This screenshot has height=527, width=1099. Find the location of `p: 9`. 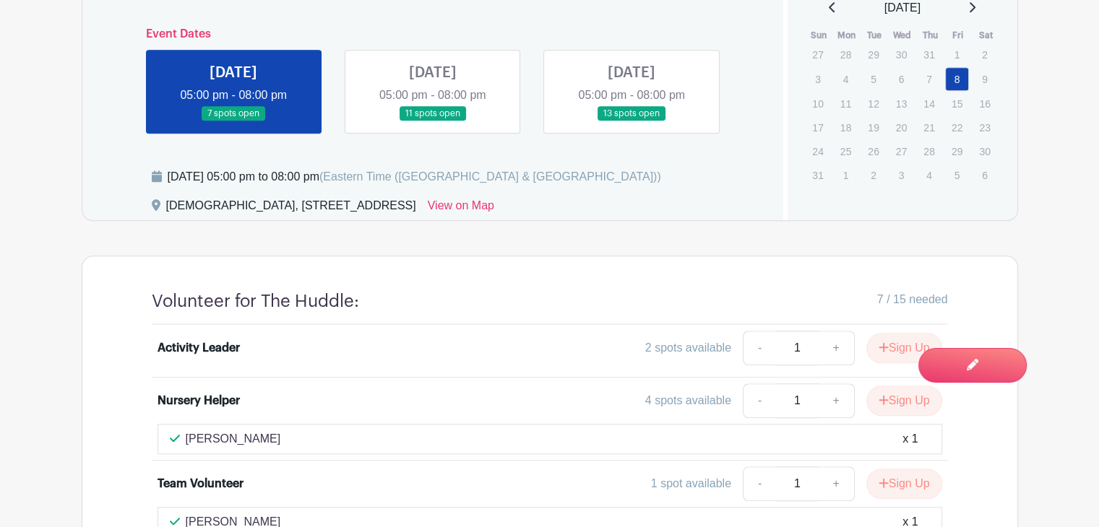

p: 9 is located at coordinates (984, 79).